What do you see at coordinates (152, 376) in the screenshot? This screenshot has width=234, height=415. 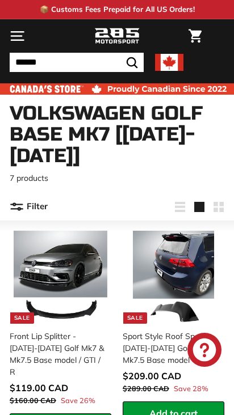 I see `span: $209.00 CAD` at bounding box center [152, 376].